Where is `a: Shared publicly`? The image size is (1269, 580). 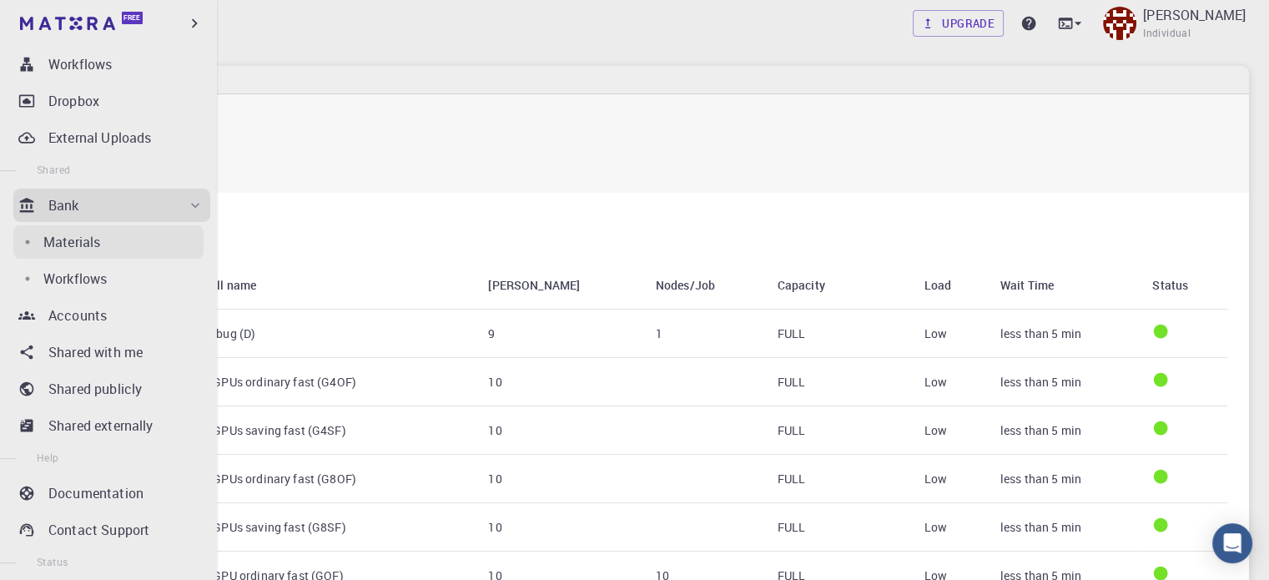 a: Shared publicly is located at coordinates (112, 389).